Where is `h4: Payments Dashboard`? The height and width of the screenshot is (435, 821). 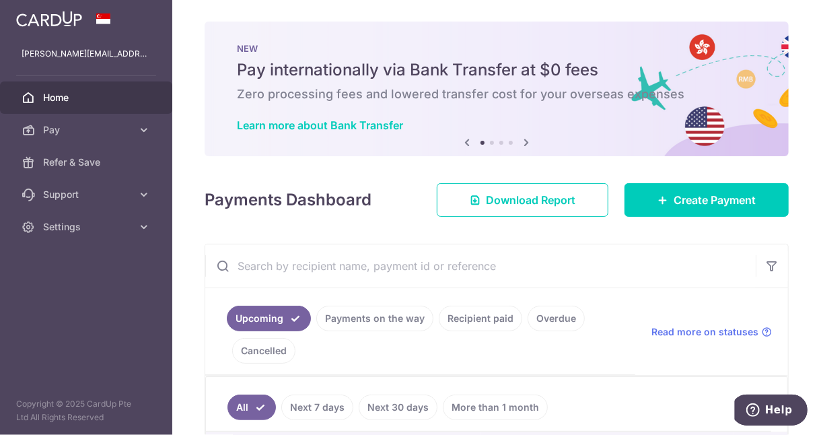
h4: Payments Dashboard is located at coordinates (288, 200).